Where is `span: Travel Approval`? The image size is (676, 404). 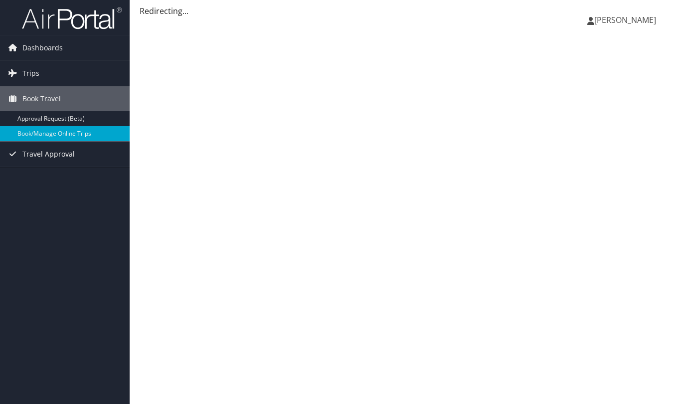
span: Travel Approval is located at coordinates (48, 154).